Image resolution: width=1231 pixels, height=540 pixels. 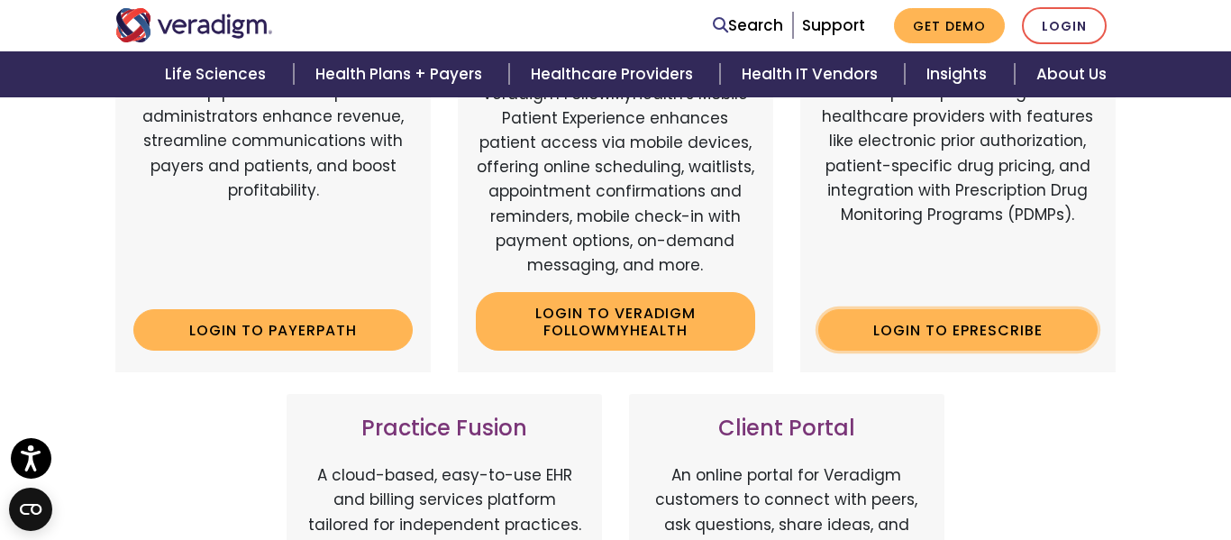 I want to click on a: Healthcare Providers, so click(x=615, y=74).